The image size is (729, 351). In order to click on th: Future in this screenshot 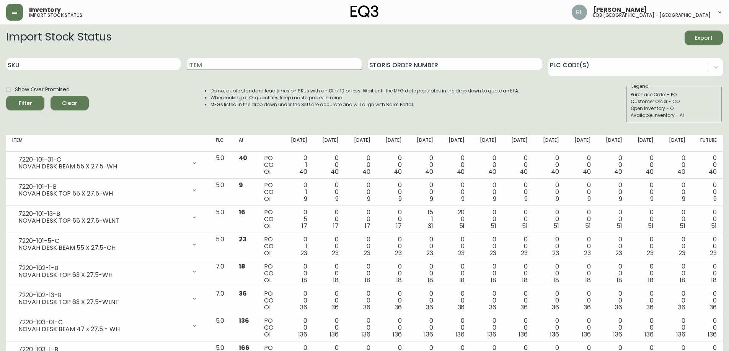, I will do `click(707, 143)`.